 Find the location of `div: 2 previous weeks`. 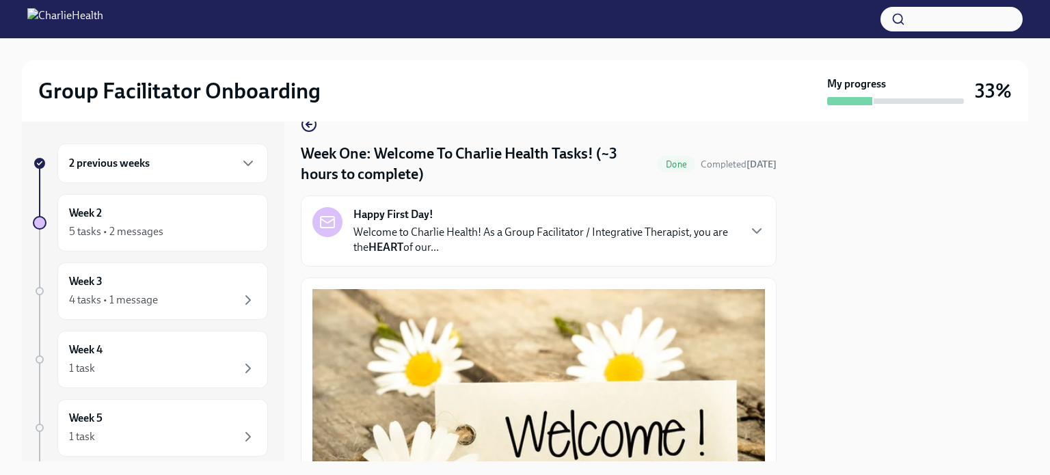

div: 2 previous weeks is located at coordinates (163, 163).